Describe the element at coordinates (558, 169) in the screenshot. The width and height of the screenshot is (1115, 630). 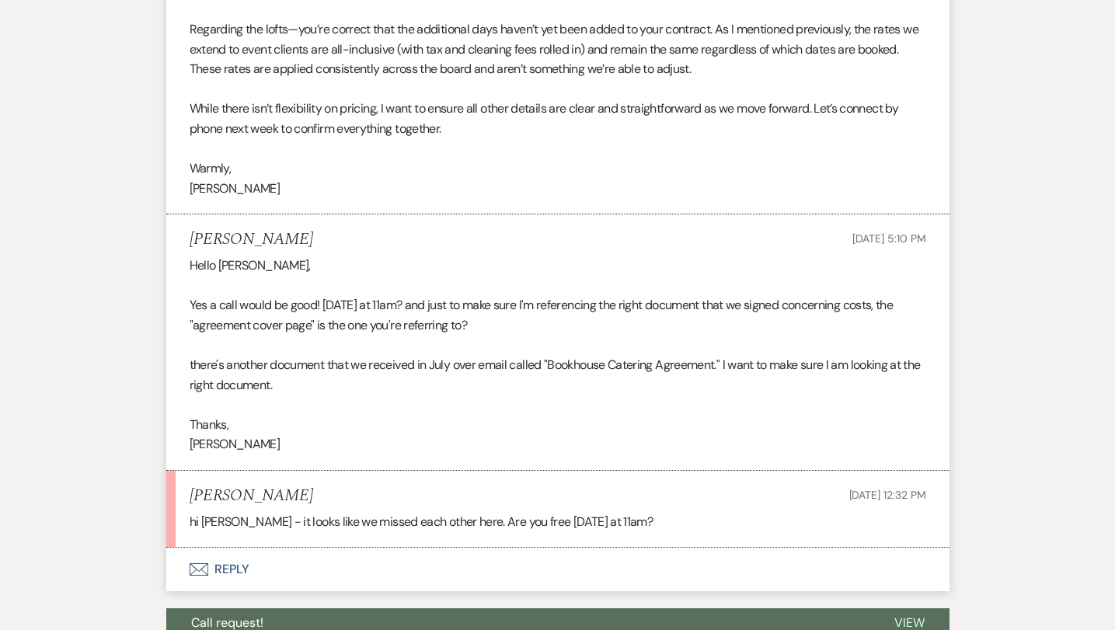
I see `p: Warmly,` at that location.